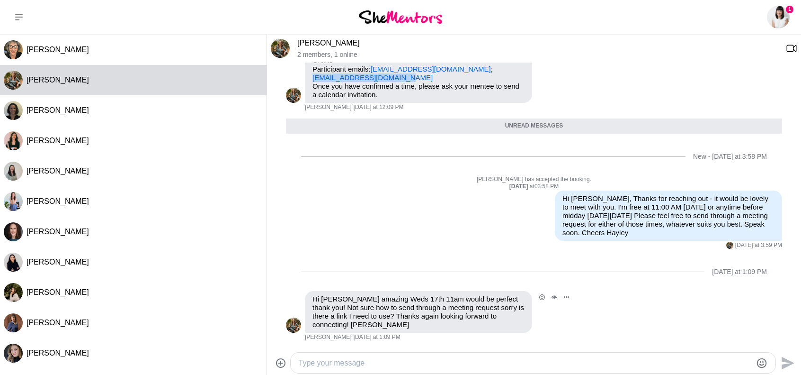  Describe the element at coordinates (758, 245) in the screenshot. I see `time: 2025-09-12T05:59:10.749Z` at that location.